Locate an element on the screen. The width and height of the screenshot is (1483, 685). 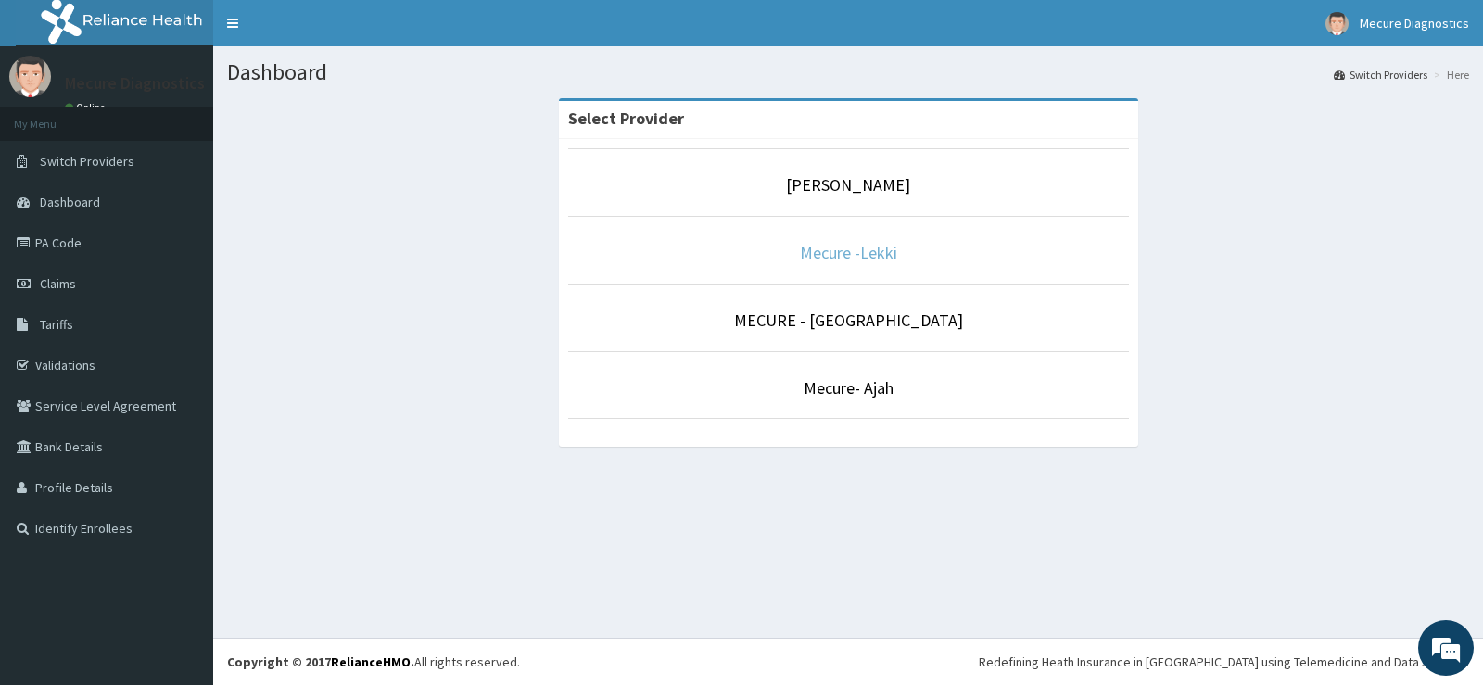
footer: All rights reserved. is located at coordinates (848, 661).